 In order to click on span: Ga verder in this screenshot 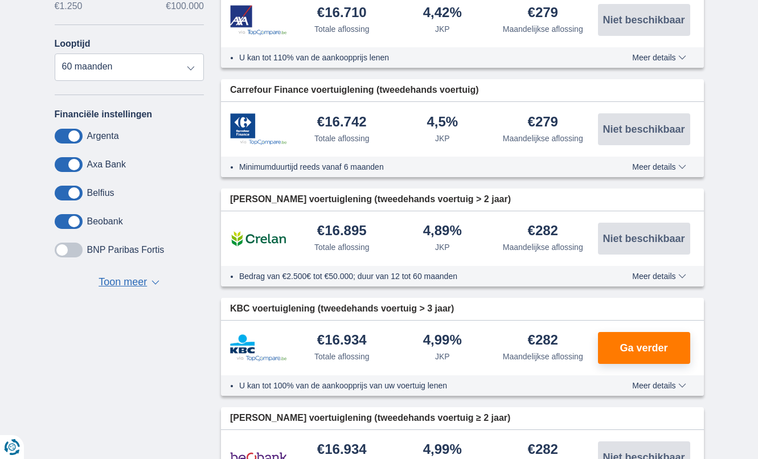, I will do `click(644, 348)`.